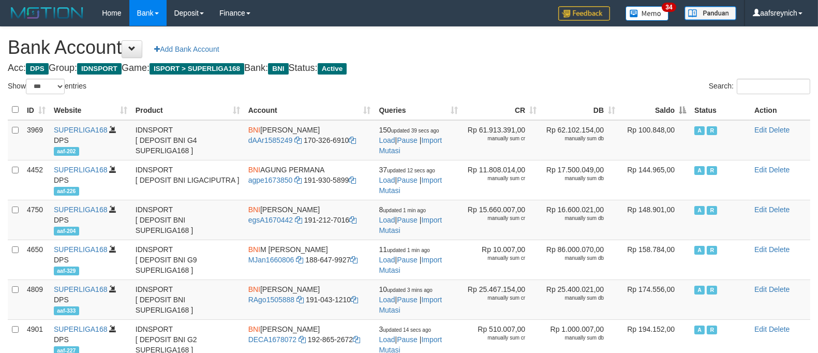 The width and height of the screenshot is (818, 353). What do you see at coordinates (404, 249) in the screenshot?
I see `span: 11` at bounding box center [404, 249].